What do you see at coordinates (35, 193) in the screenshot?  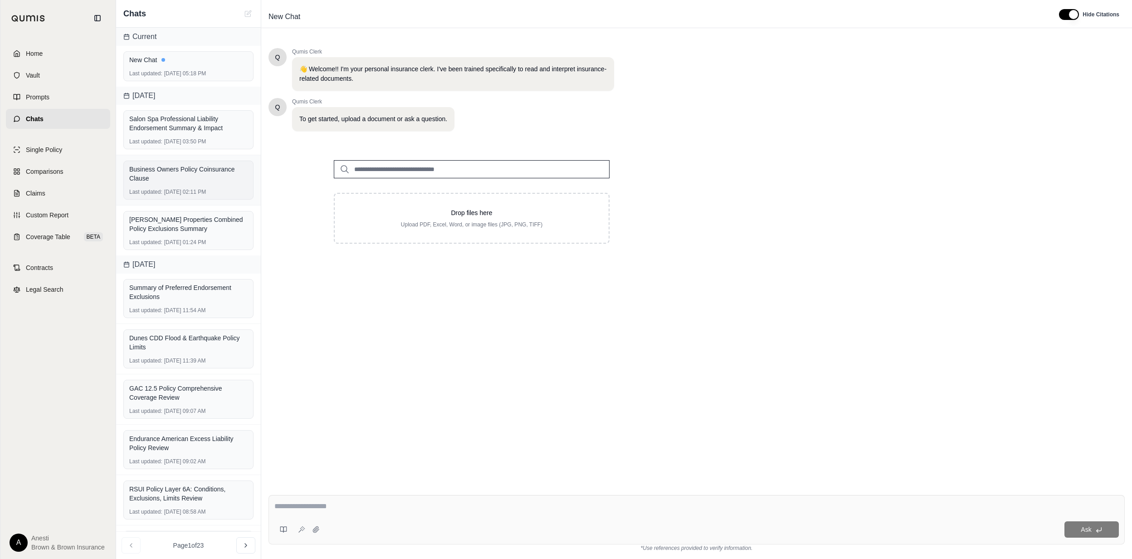 I see `span: Claims` at bounding box center [35, 193].